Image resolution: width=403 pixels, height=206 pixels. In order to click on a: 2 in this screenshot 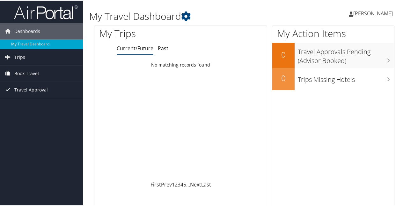, I will do `click(176, 184)`.